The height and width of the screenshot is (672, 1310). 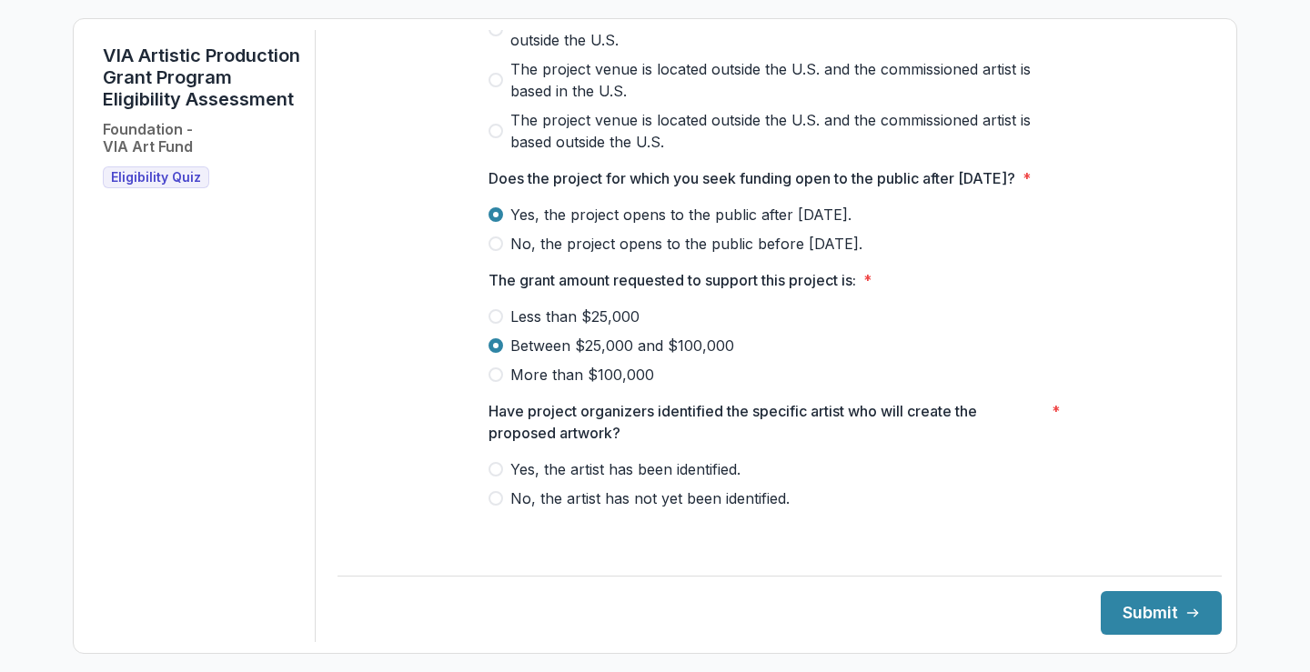 What do you see at coordinates (672, 280) in the screenshot?
I see `p: The grant amount requested to support this project is:` at bounding box center [672, 280].